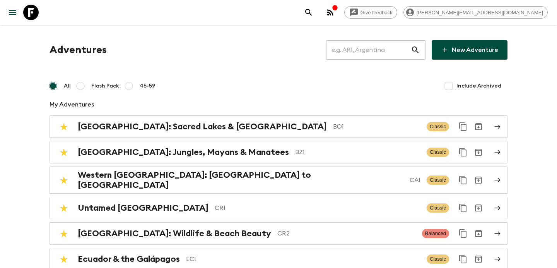 The width and height of the screenshot is (557, 268). I want to click on span: Flash Pack, so click(105, 86).